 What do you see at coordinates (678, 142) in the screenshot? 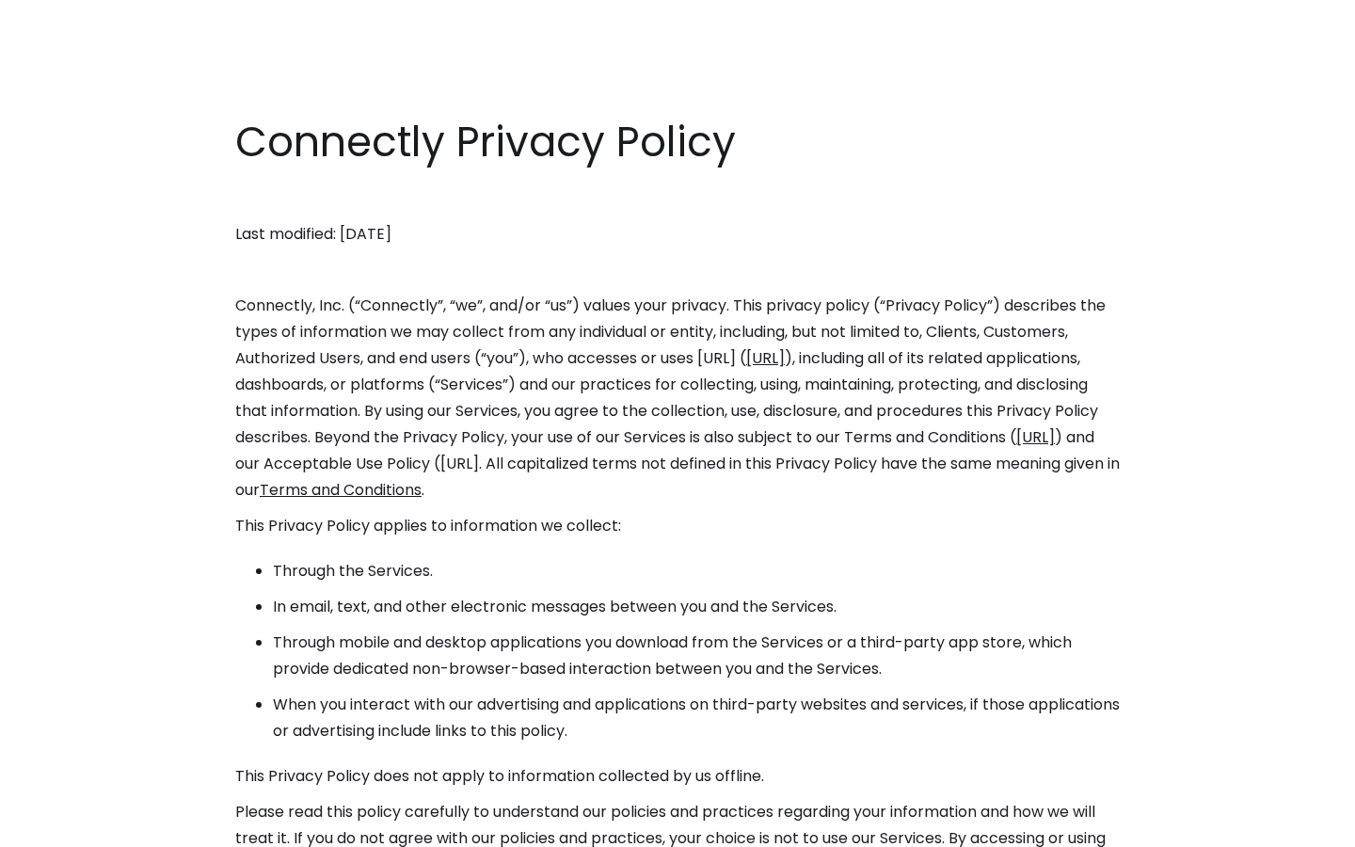
I see `h1: Connectly Privacy Policy` at bounding box center [678, 142].